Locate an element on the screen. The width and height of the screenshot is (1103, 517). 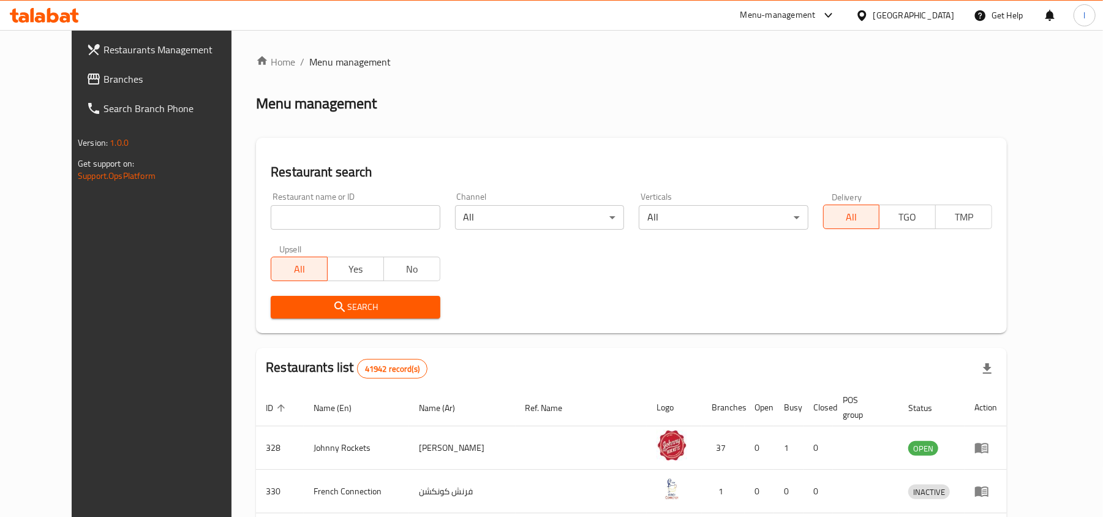
div: Menu-management is located at coordinates (777, 15).